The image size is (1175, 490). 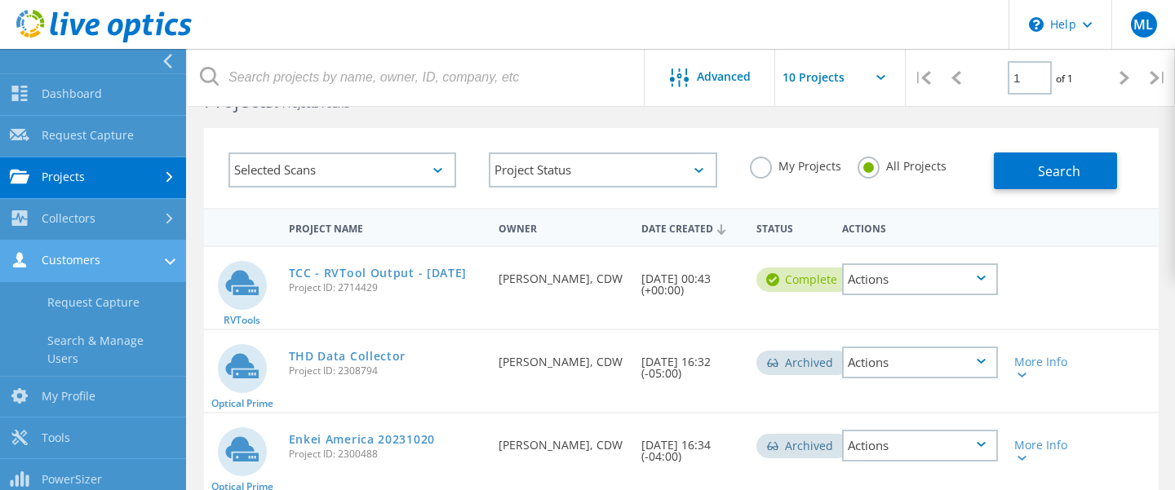 I want to click on div: Owner, so click(x=562, y=227).